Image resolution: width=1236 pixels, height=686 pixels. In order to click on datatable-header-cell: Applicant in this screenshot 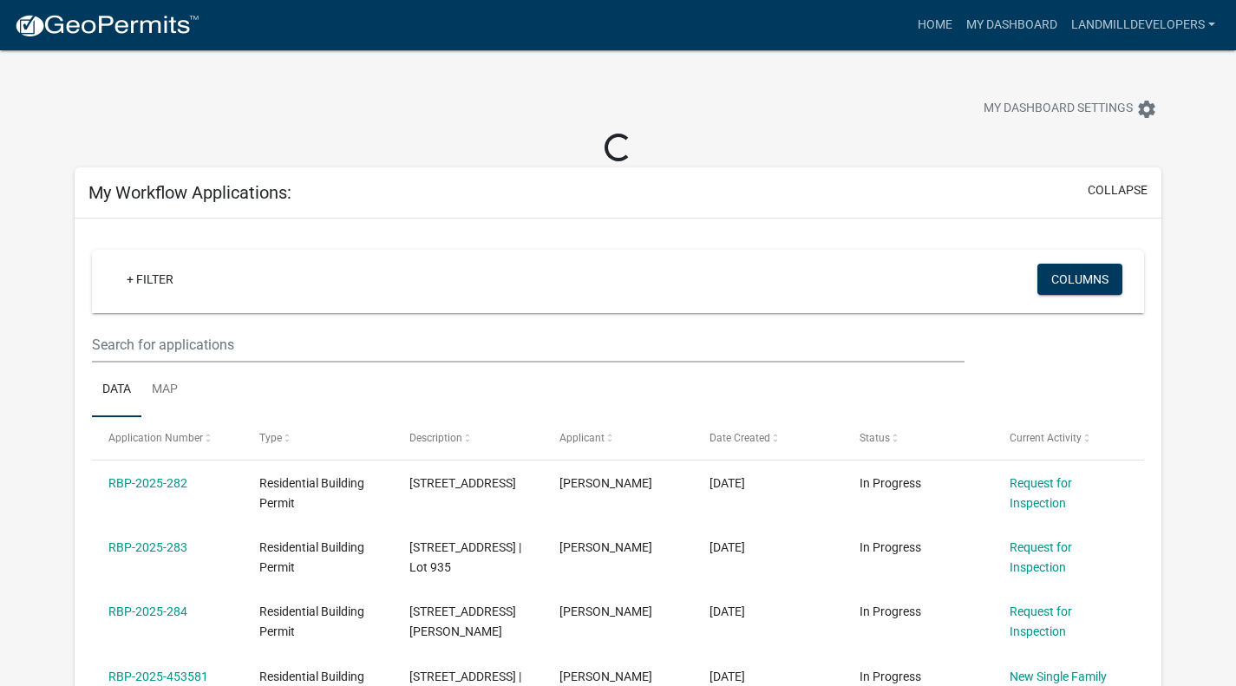, I will do `click(618, 438)`.